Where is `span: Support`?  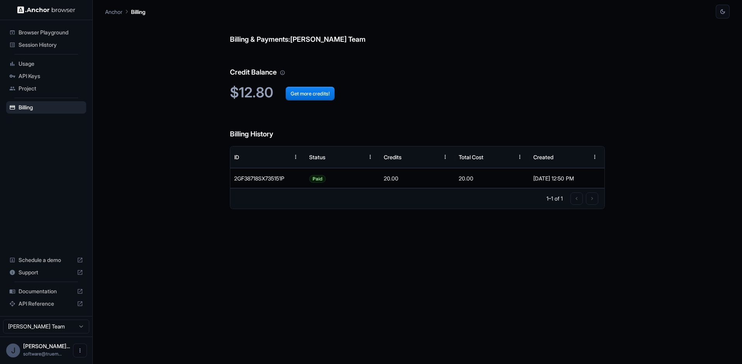 span: Support is located at coordinates (46, 273).